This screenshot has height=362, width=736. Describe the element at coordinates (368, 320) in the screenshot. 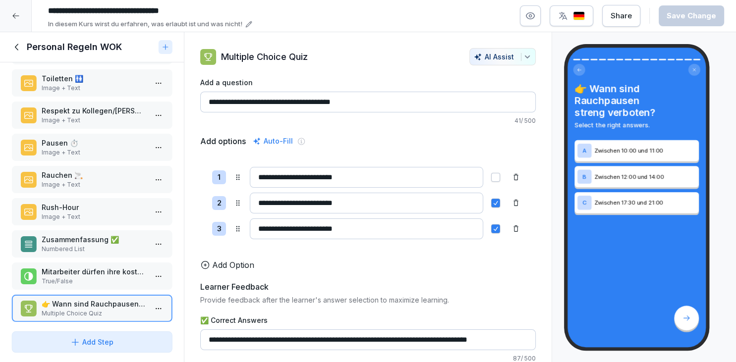

I see `label: ✅ Correct Answers` at that location.